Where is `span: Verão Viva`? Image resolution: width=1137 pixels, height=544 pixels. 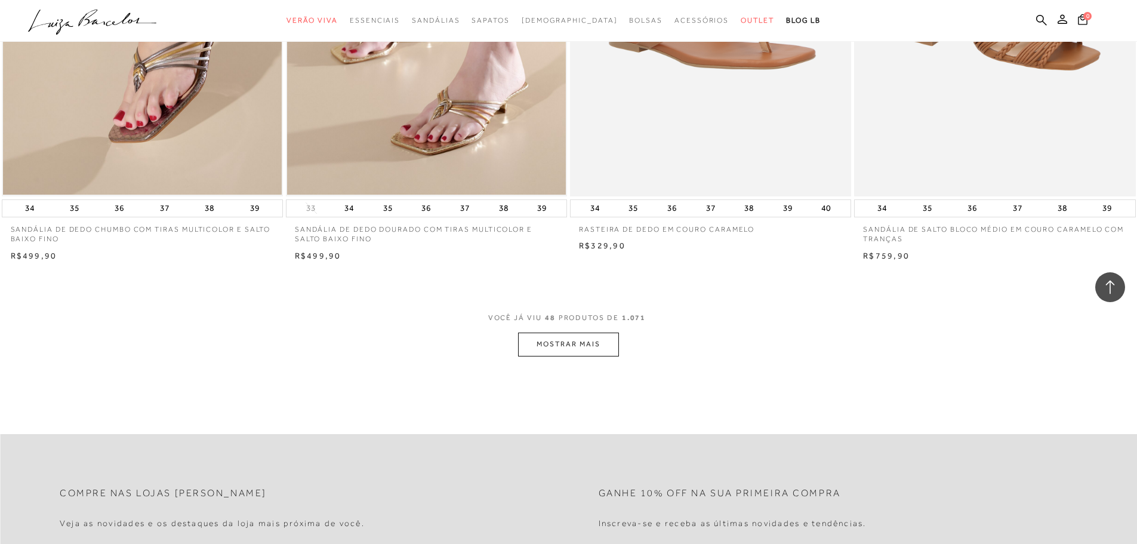
span: Verão Viva is located at coordinates (312, 20).